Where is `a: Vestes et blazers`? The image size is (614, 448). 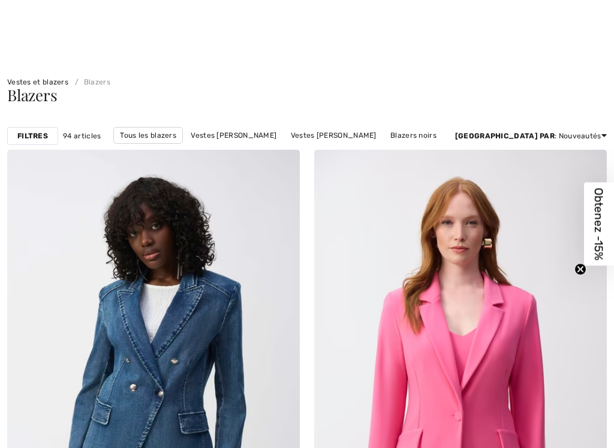 a: Vestes et blazers is located at coordinates (38, 82).